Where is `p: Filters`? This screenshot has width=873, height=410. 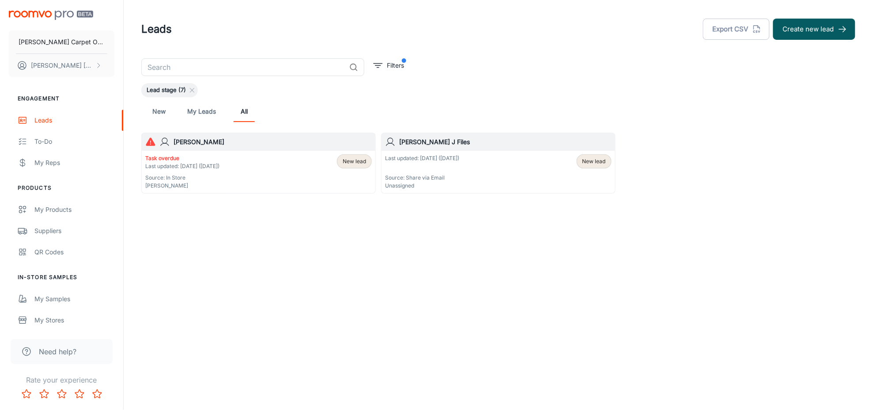 p: Filters is located at coordinates (395, 65).